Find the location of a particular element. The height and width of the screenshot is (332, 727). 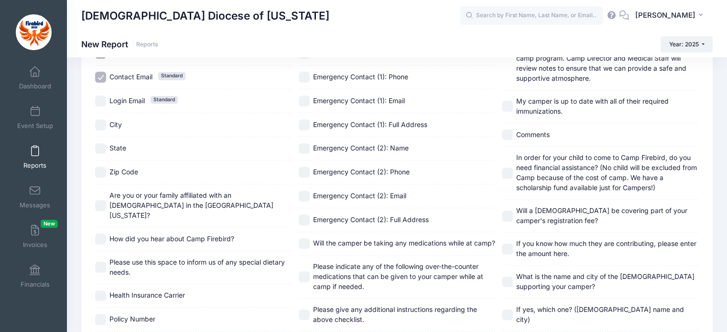

input: Comments is located at coordinates (507, 135).